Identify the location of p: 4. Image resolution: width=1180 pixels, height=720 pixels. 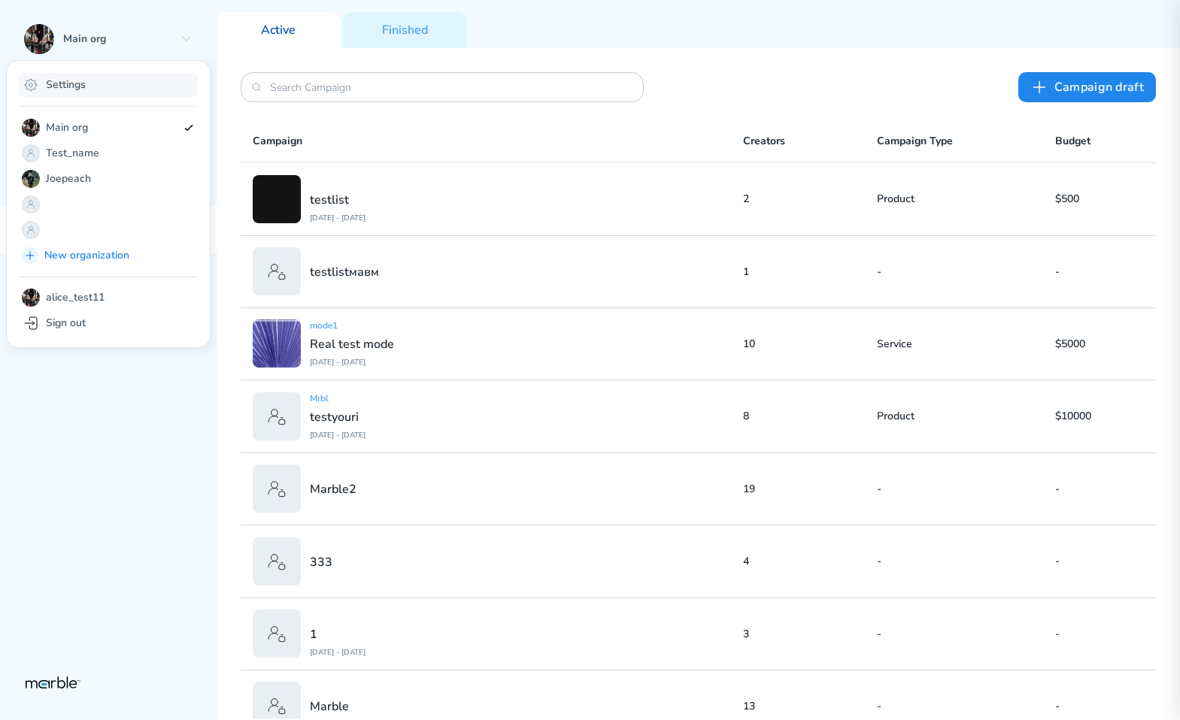
(810, 561).